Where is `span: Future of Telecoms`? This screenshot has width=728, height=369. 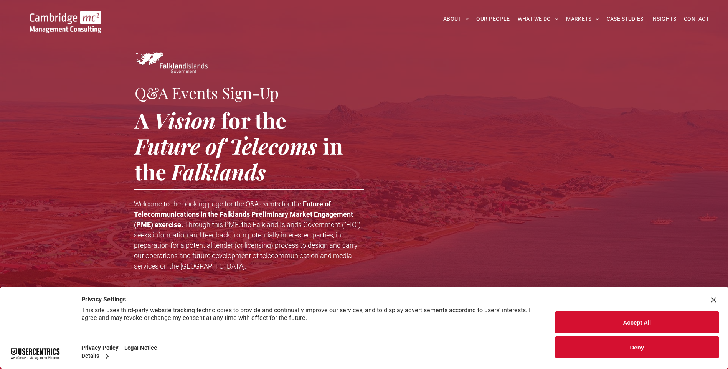
span: Future of Telecoms is located at coordinates (226, 145).